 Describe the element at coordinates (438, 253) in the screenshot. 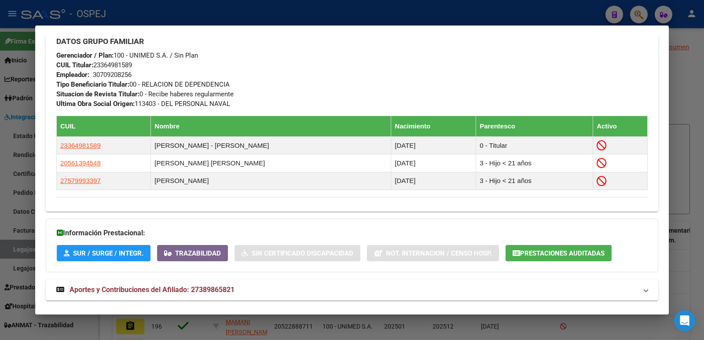

I see `span: Not. Internacion / Censo Hosp.` at that location.